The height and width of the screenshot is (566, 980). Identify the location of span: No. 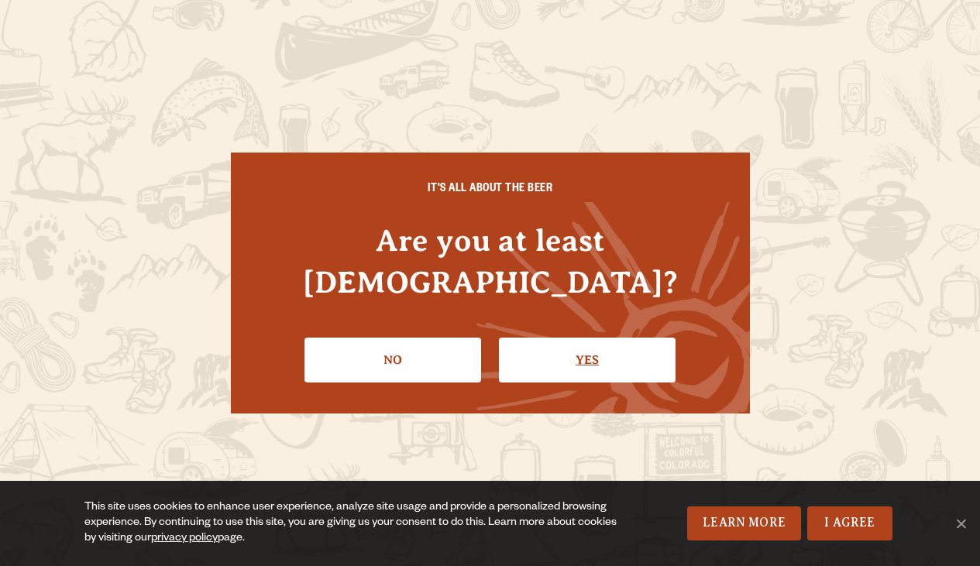
(961, 524).